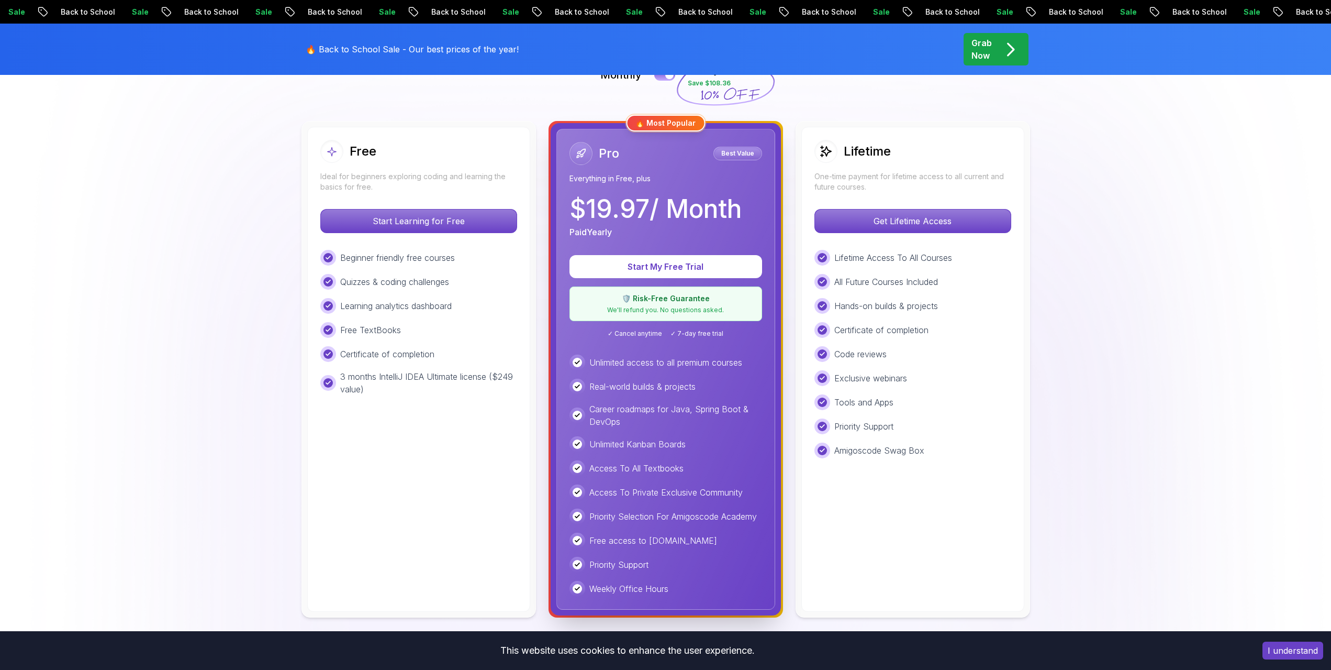 The image size is (1331, 670). What do you see at coordinates (982, 49) in the screenshot?
I see `p: Grab Now` at bounding box center [982, 49].